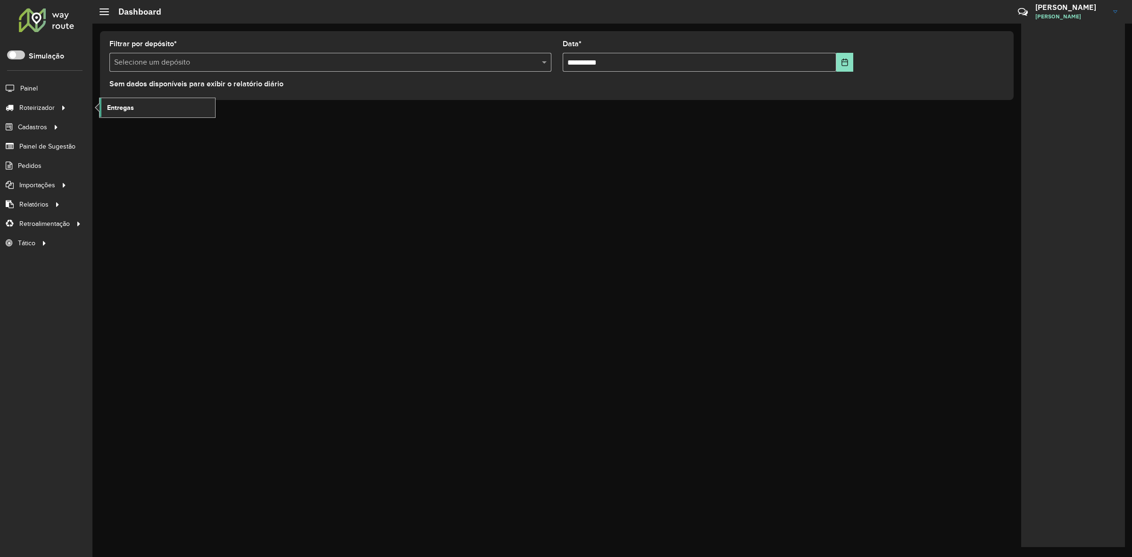 The width and height of the screenshot is (1132, 557). What do you see at coordinates (844, 62) in the screenshot?
I see `button: Choose Date` at bounding box center [844, 62].